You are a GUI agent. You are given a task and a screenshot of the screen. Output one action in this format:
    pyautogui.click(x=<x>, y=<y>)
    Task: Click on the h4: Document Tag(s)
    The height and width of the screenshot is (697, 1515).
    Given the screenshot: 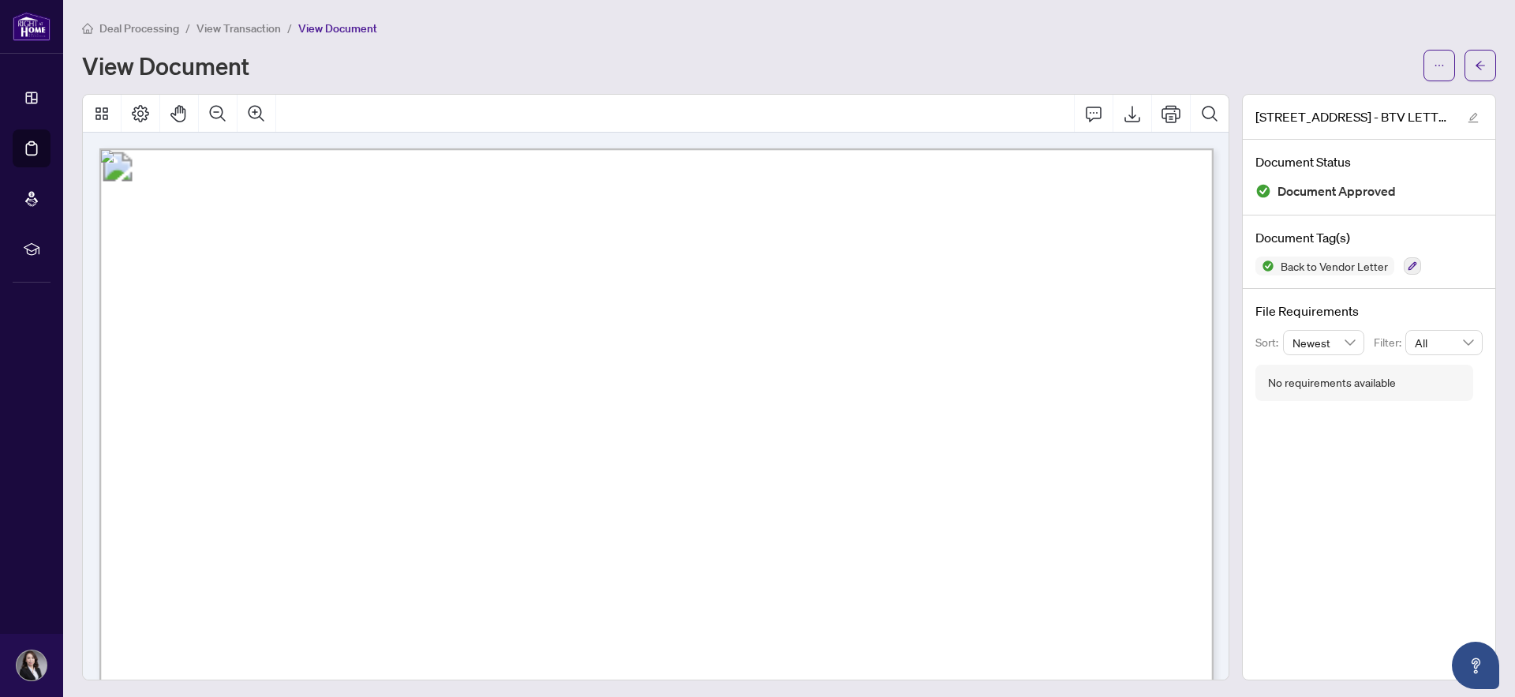 What is the action you would take?
    pyautogui.click(x=1369, y=238)
    